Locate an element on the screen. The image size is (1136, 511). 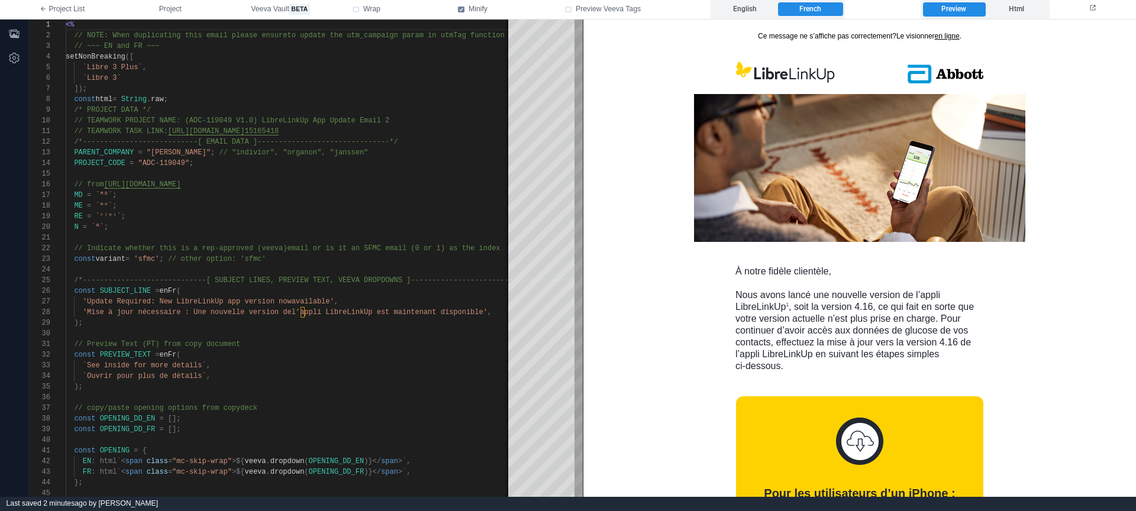
span: // Indicate whether this is a rep-approved (veeva) is located at coordinates (180, 249).